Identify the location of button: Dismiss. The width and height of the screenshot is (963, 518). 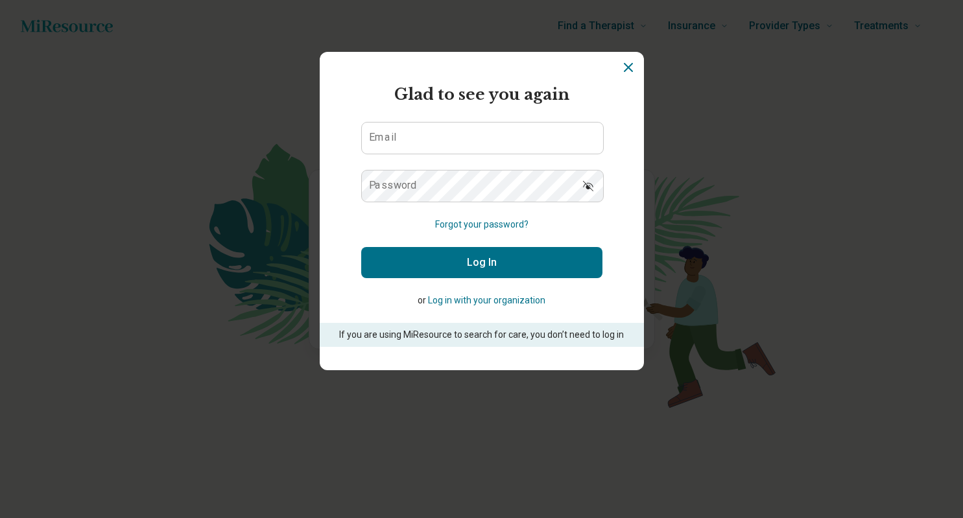
(628, 67).